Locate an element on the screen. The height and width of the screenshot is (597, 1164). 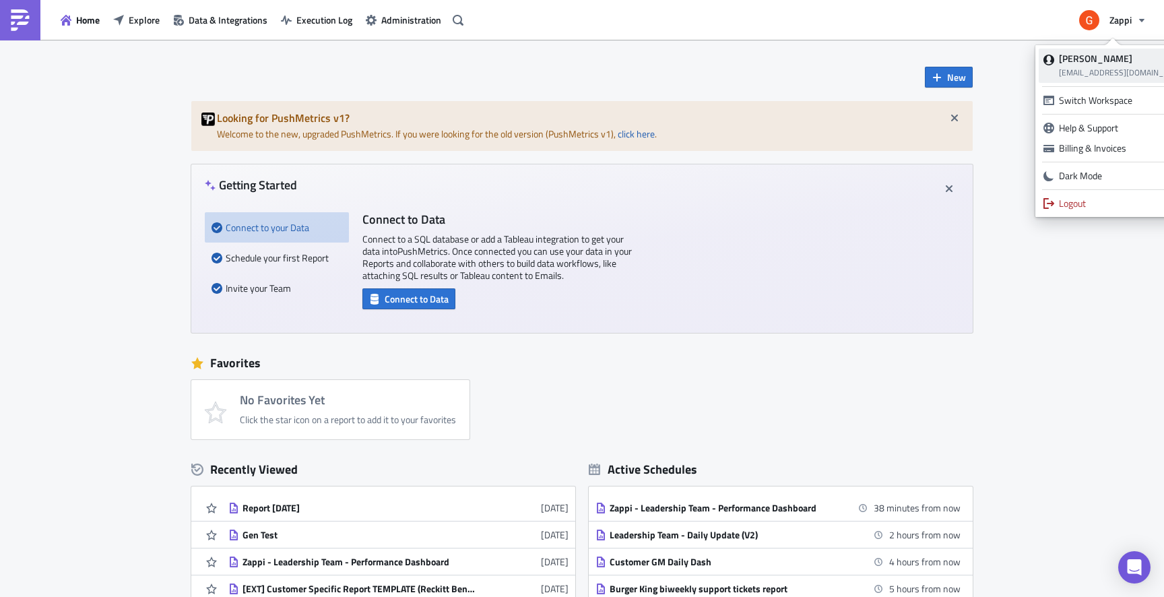
time: 2025-08-25 13:31 is located at coordinates (925, 534).